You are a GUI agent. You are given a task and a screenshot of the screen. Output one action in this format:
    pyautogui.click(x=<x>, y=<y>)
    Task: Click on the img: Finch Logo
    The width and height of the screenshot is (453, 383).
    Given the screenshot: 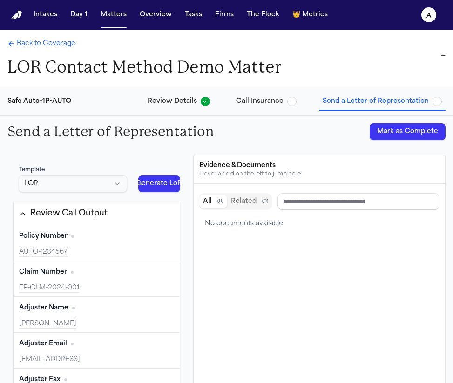 What is the action you would take?
    pyautogui.click(x=17, y=15)
    